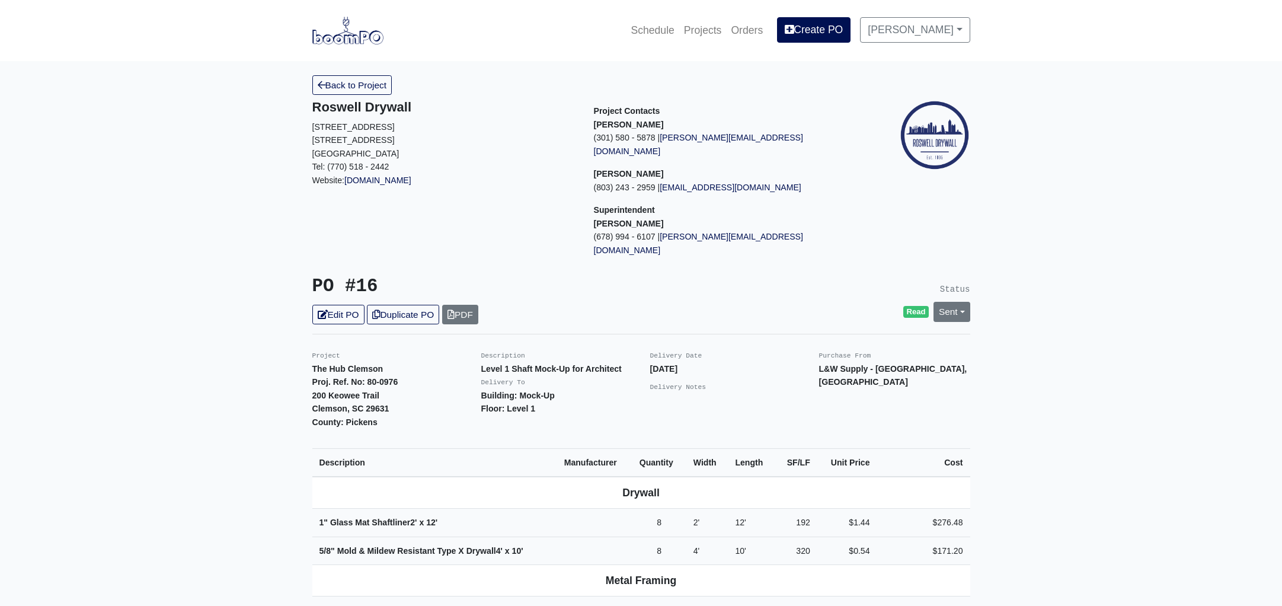 The height and width of the screenshot is (606, 1282). I want to click on strong: The Hub Clemson, so click(348, 369).